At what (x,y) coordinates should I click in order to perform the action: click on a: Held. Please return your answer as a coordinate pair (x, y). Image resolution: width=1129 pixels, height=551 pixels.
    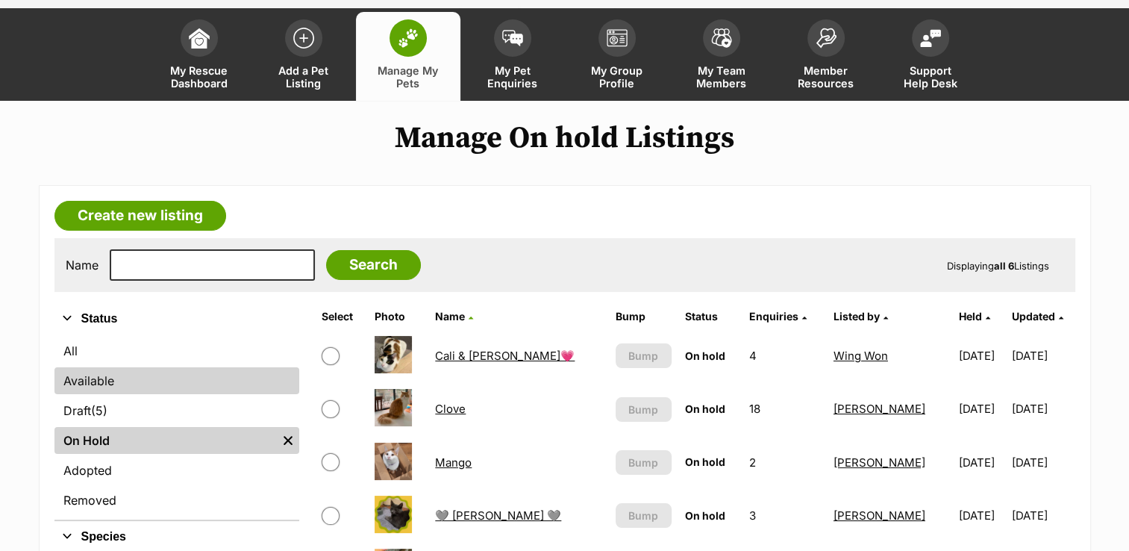
    Looking at the image, I should click on (975, 316).